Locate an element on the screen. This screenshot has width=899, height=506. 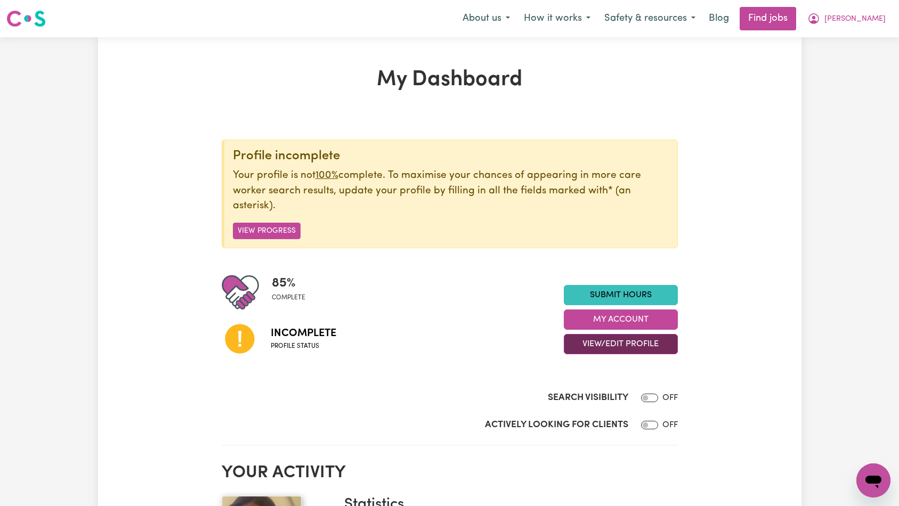
button: About us is located at coordinates (486, 19).